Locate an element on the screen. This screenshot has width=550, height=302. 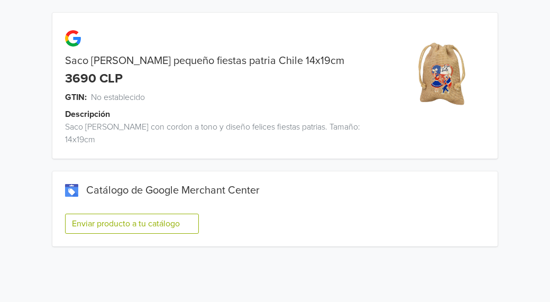
button: Enviar producto a tu catálogo is located at coordinates (132, 224).